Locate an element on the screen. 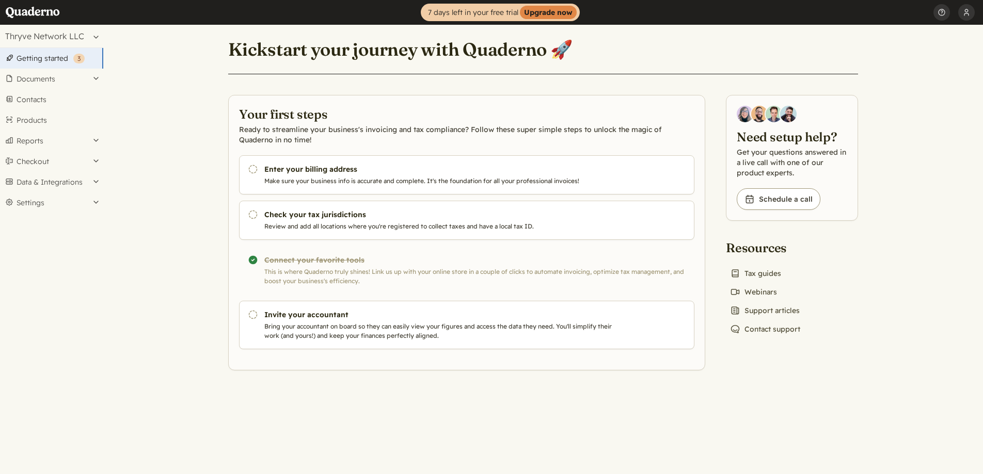  p: Get your questions answered in a live call with one of our product experts. is located at coordinates (792, 163).